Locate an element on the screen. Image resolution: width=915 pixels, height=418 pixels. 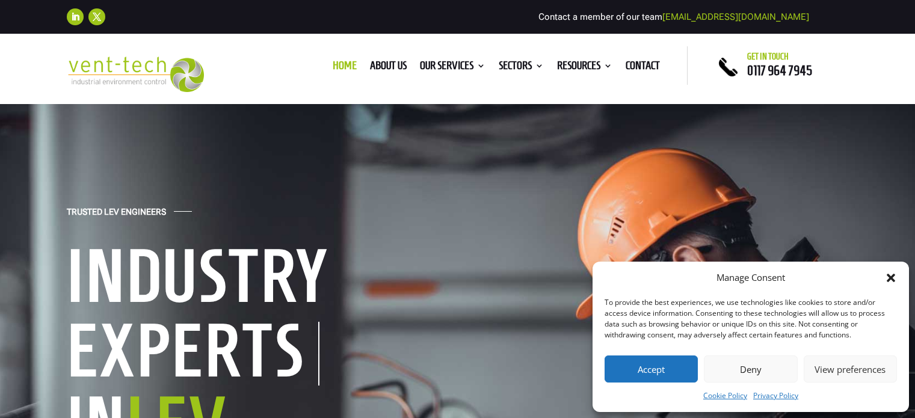
img: 2023-09-27T08_35_16.549ZVENT-TECH---Clear-background is located at coordinates (135, 74).